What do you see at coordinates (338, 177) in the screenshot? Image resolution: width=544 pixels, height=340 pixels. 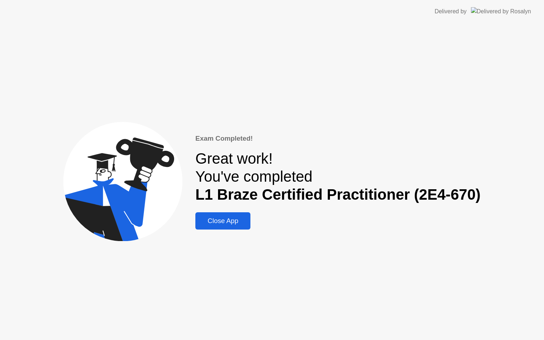 I see `div: Great work! You've completed` at bounding box center [338, 177].